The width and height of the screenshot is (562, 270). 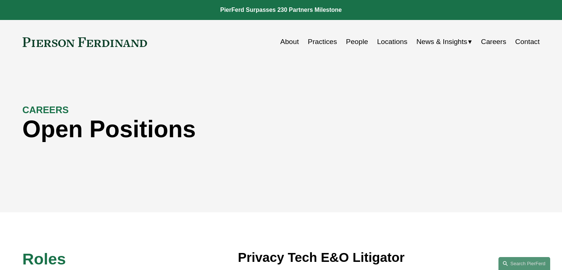 What do you see at coordinates (217, 129) in the screenshot?
I see `h1: Open Positions` at bounding box center [217, 129].